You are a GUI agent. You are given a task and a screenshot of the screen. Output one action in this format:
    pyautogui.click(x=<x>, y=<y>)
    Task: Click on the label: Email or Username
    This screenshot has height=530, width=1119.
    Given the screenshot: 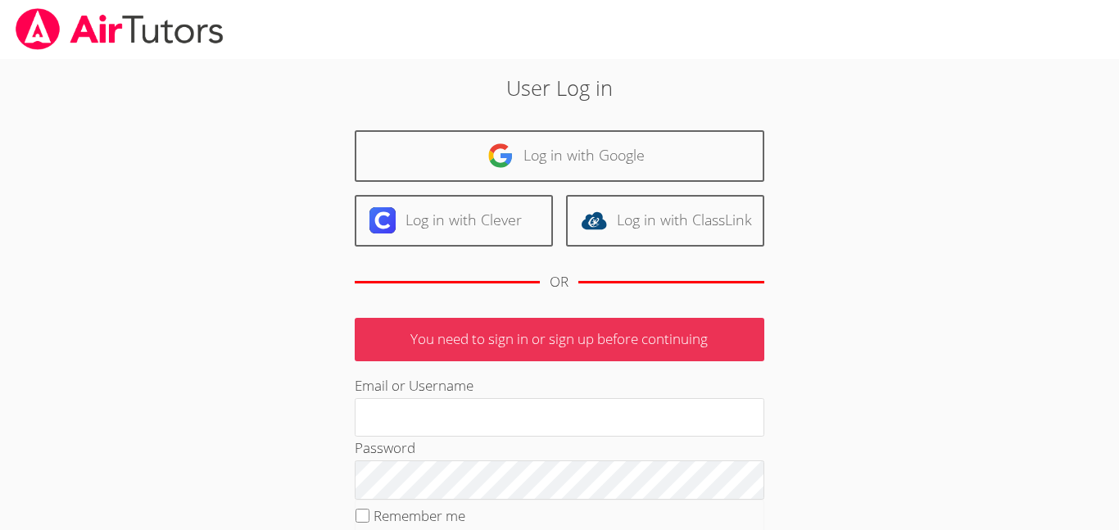 What is the action you would take?
    pyautogui.click(x=414, y=385)
    